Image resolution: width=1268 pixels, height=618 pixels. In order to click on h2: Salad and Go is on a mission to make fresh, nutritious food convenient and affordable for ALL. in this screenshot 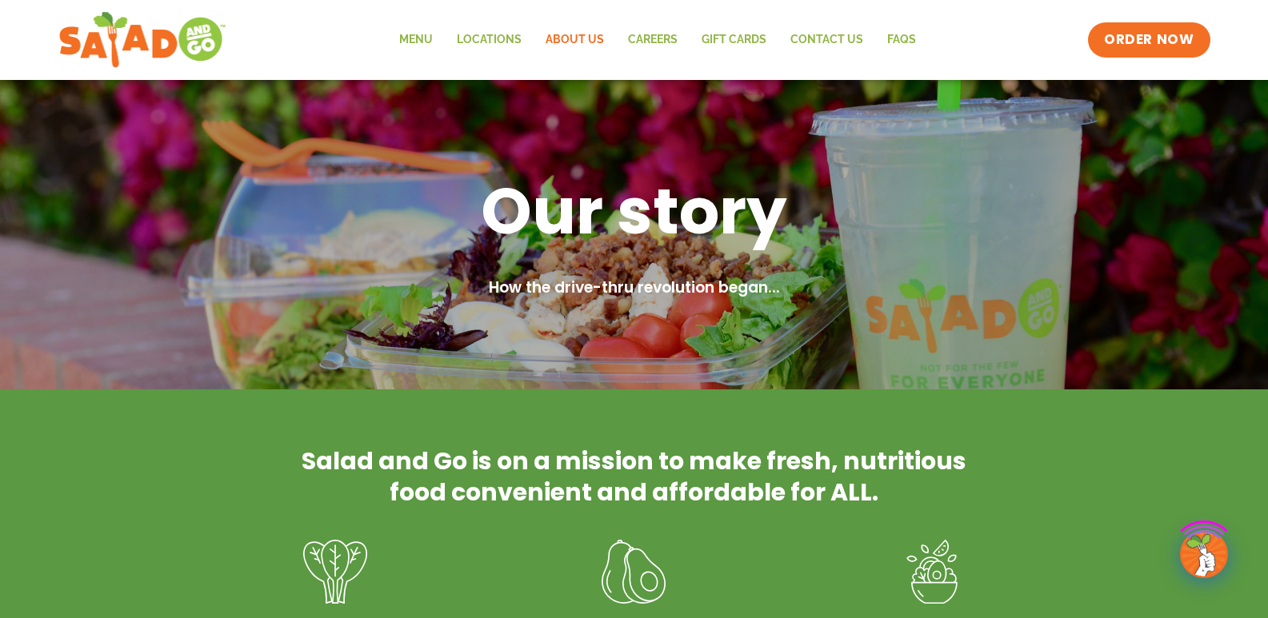, I will do `click(634, 477)`.